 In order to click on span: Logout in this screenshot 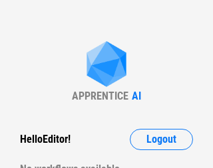, I will do `click(161, 140)`.